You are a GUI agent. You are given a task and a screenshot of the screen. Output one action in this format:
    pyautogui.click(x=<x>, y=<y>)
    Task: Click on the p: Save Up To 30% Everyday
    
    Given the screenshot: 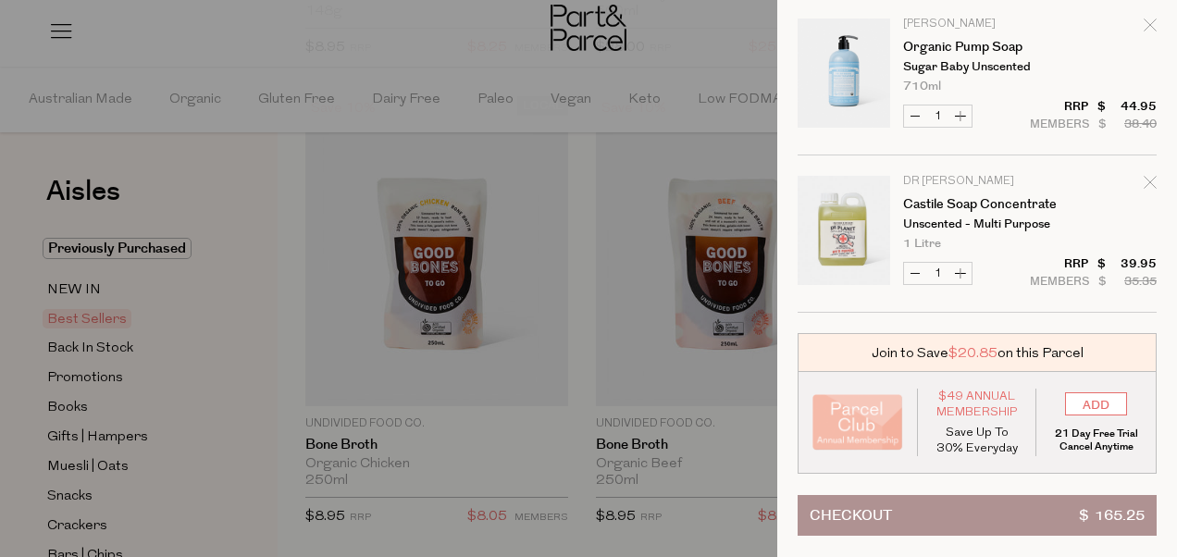 What is the action you would take?
    pyautogui.click(x=977, y=440)
    